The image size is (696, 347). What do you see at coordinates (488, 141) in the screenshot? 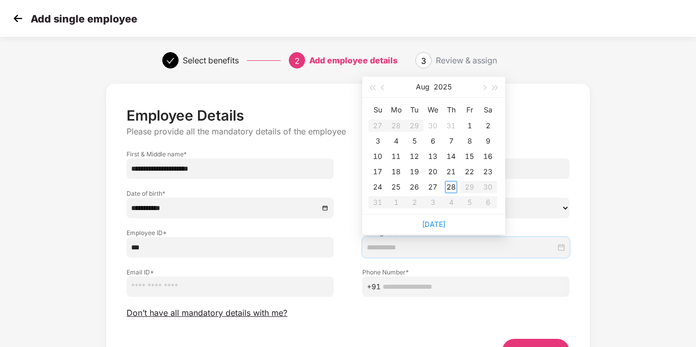
I see `td: 2025-08-09` at bounding box center [488, 141].